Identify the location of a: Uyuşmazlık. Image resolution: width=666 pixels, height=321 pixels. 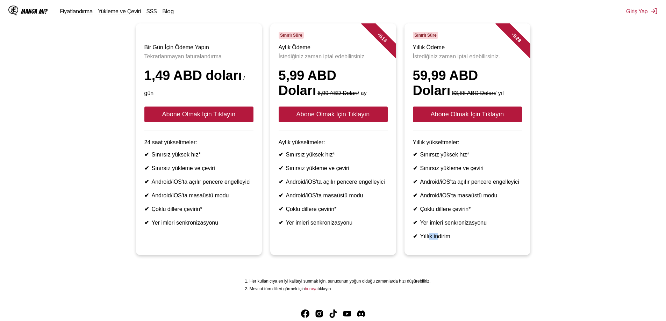
(361, 314).